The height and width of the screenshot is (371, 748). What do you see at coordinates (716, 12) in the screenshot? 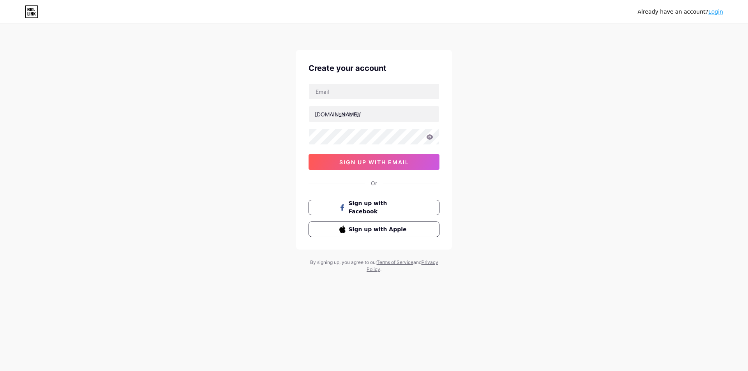
I see `a: Login` at bounding box center [716, 12].